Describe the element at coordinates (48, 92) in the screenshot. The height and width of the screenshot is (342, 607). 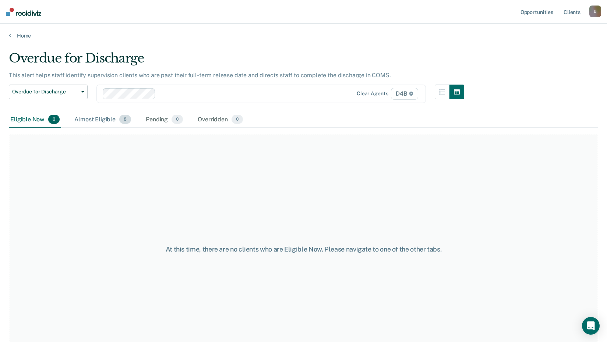
I see `button: Overdue for Discharge` at that location.